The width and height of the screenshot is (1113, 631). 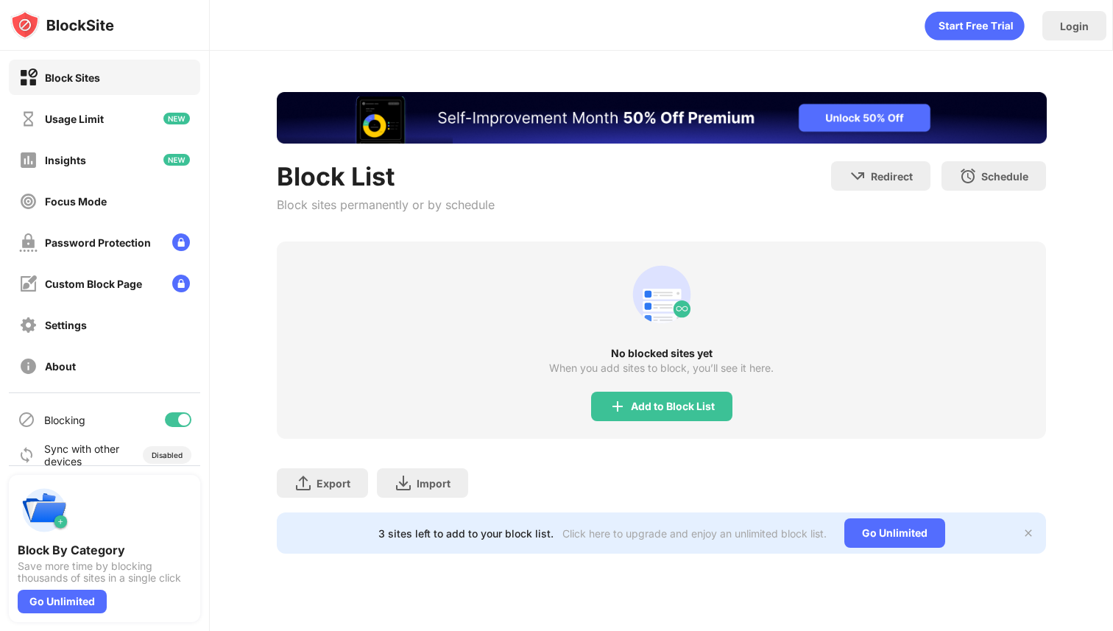 I want to click on div: Export, so click(x=333, y=483).